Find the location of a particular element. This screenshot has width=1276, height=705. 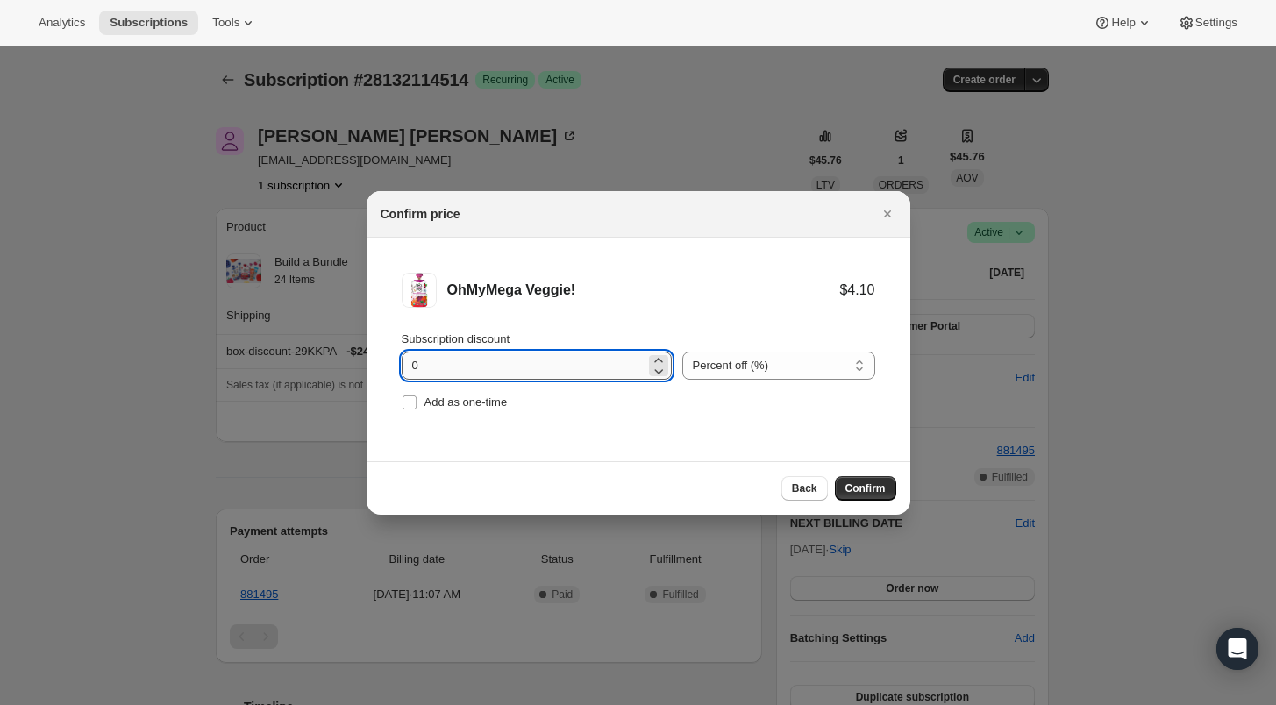

button: Back is located at coordinates (804, 488).